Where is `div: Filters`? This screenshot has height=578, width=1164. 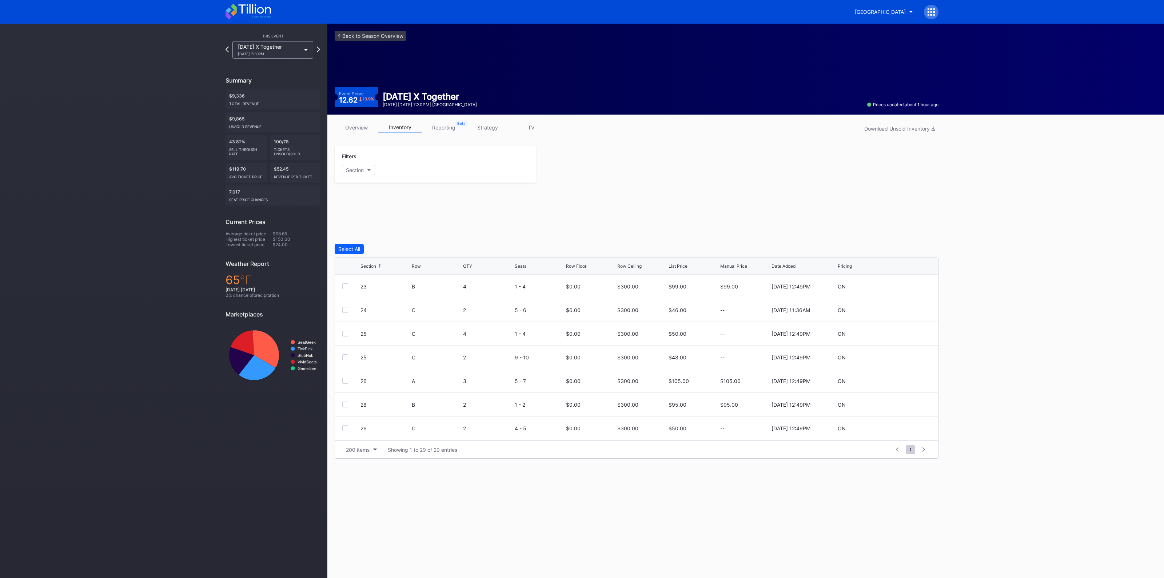
div: Filters is located at coordinates (435, 156).